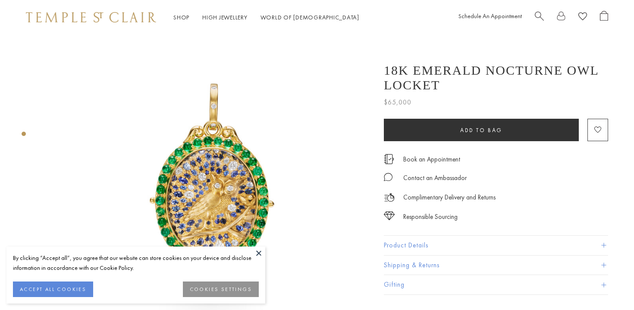 This screenshot has height=310, width=634. Describe the element at coordinates (539, 17) in the screenshot. I see `a: Search` at that location.